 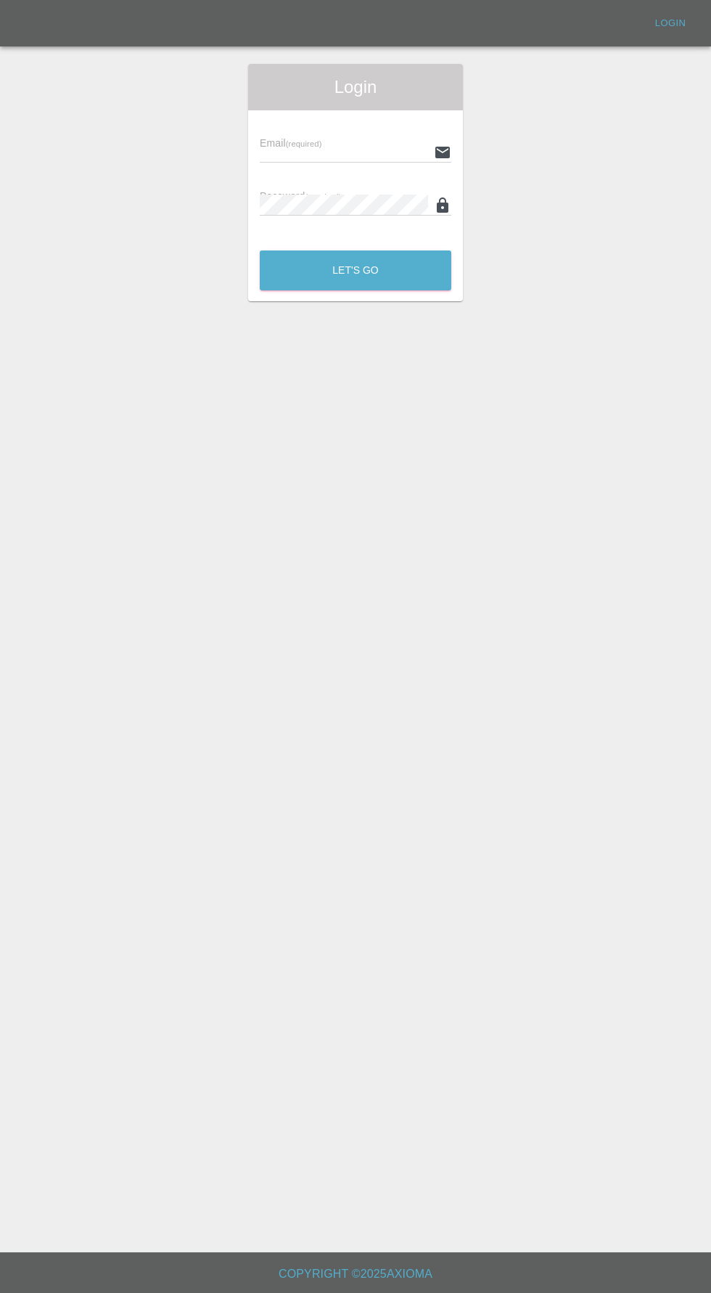 What do you see at coordinates (356, 87) in the screenshot?
I see `span: Login` at bounding box center [356, 87].